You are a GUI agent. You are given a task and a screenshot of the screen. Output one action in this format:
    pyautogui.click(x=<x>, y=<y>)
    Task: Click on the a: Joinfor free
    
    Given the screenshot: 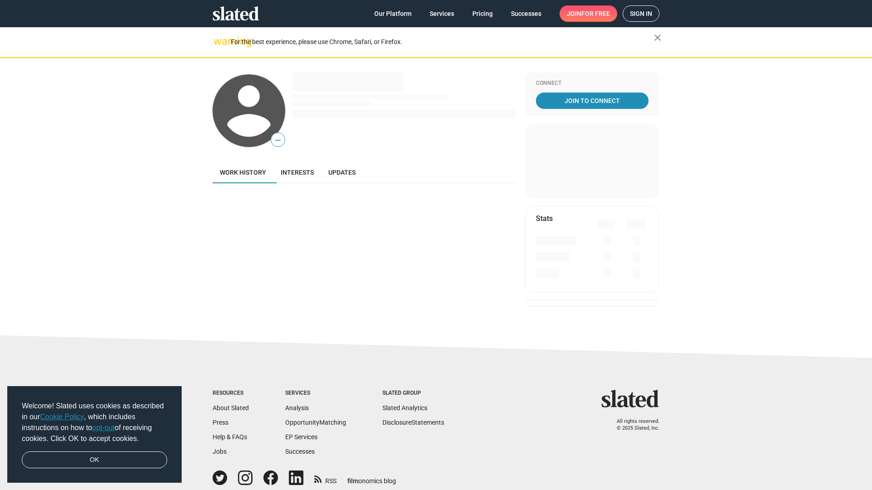 What is the action you would take?
    pyautogui.click(x=588, y=14)
    